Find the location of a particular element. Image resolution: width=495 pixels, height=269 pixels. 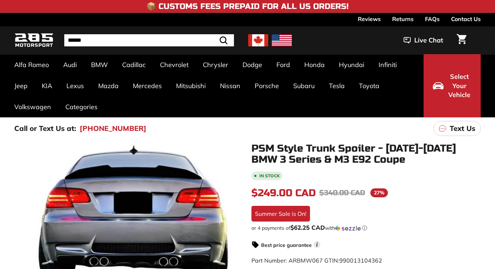

p: Call or Text Us at: is located at coordinates (45, 128).